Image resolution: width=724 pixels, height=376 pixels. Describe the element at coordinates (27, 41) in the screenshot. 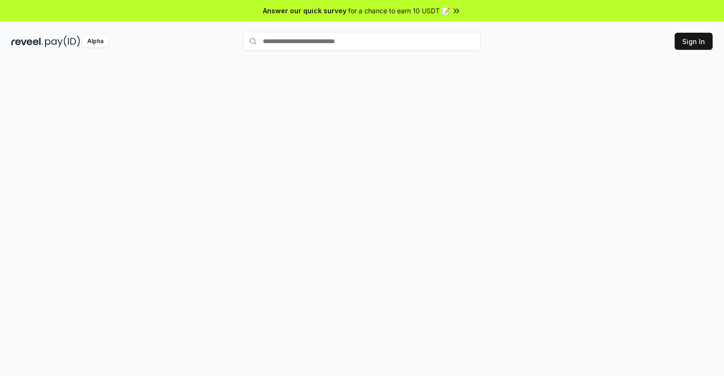

I see `img: reveel_dark` at that location.